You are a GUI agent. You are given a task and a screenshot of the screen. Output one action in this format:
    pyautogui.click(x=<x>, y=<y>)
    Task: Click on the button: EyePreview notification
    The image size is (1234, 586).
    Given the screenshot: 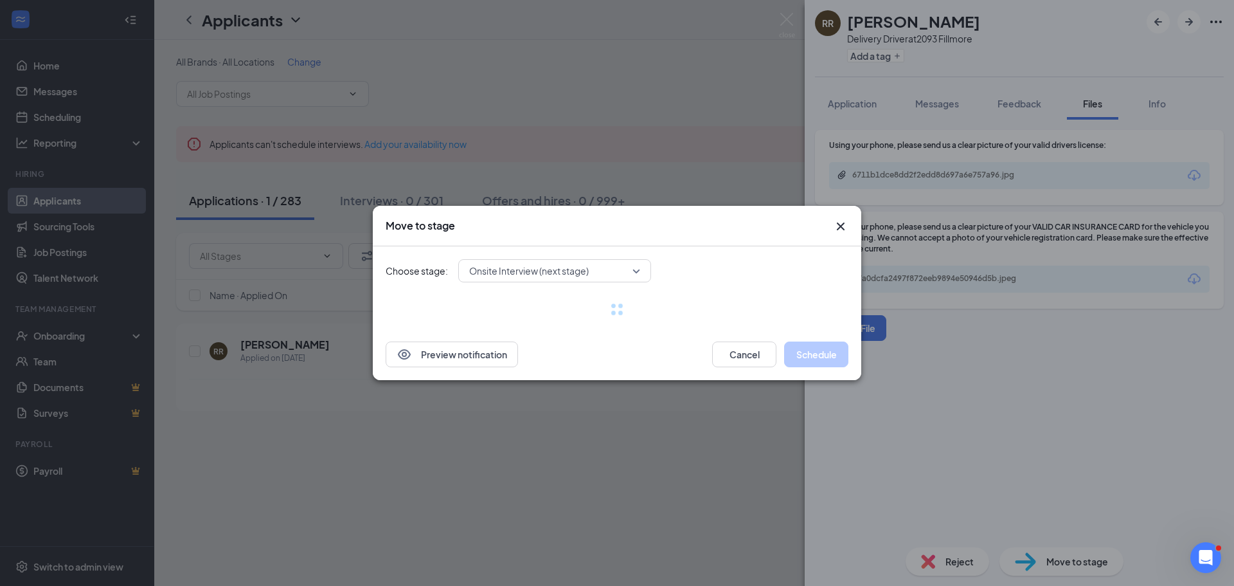 What is the action you would take?
    pyautogui.click(x=452, y=354)
    